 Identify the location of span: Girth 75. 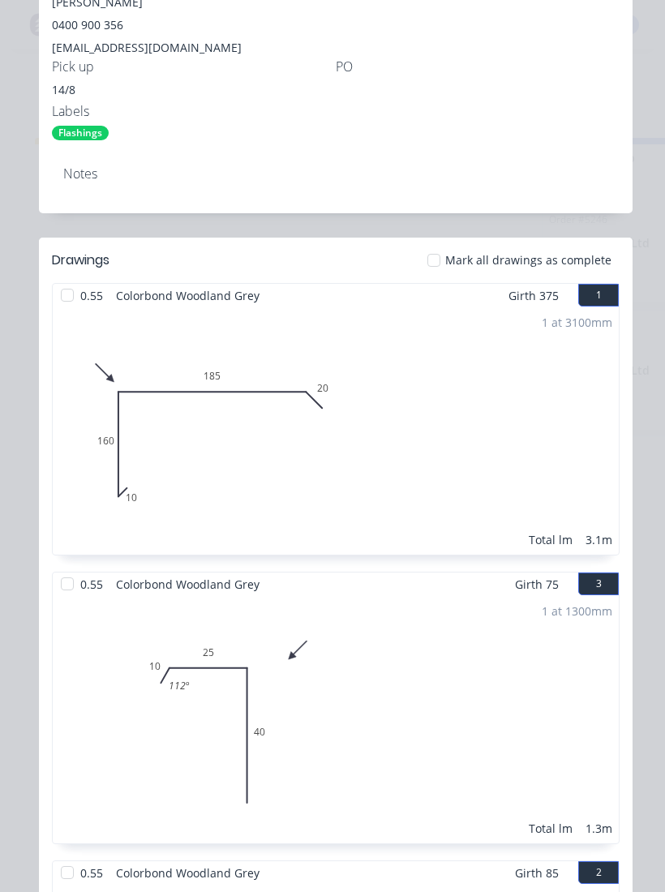
(537, 584).